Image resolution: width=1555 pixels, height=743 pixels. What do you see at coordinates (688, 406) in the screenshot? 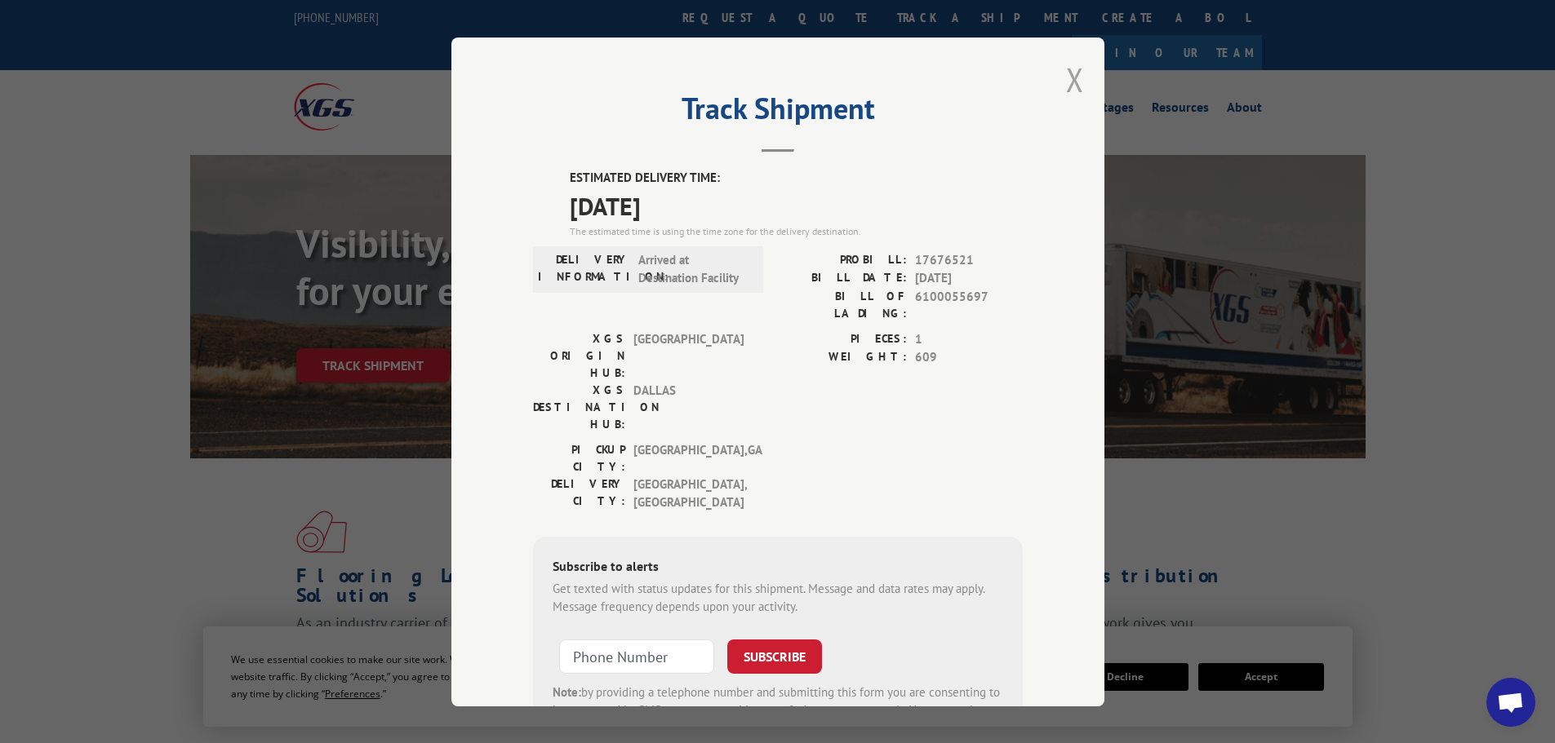
I see `span: DALLAS` at bounding box center [688, 406].